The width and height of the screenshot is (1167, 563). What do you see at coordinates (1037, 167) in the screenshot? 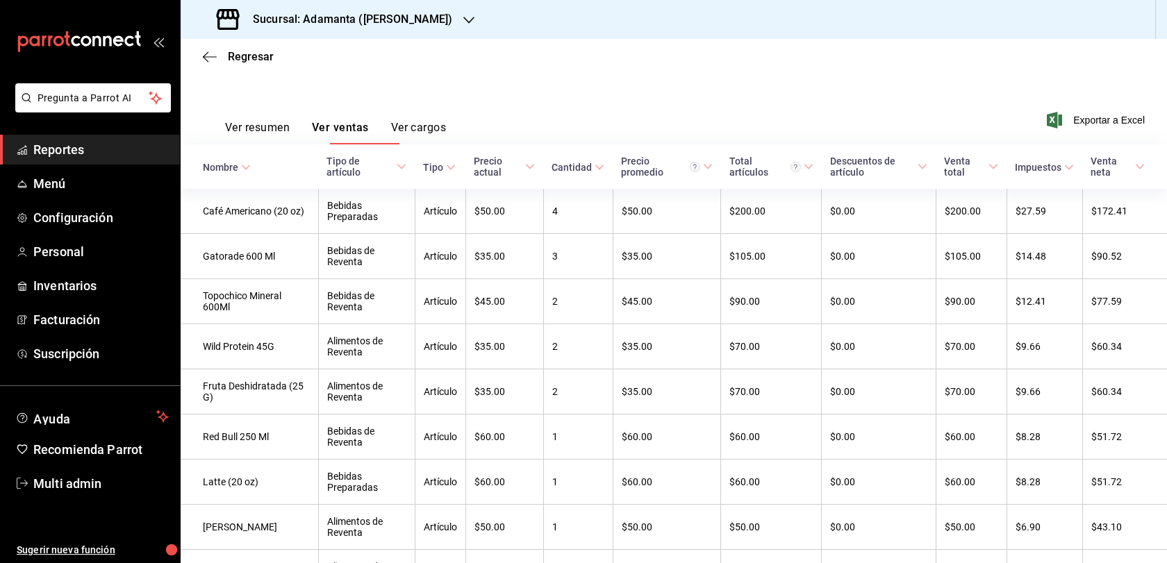
I see `div: Impuestos` at bounding box center [1037, 167].